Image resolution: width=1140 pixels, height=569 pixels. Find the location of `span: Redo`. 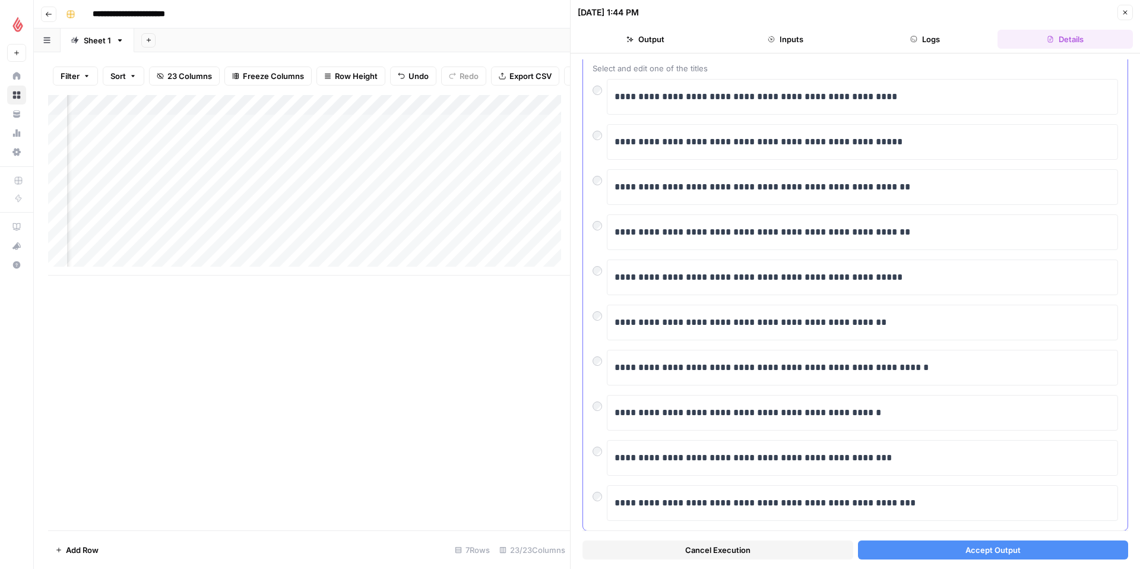

span: Redo is located at coordinates (469, 76).